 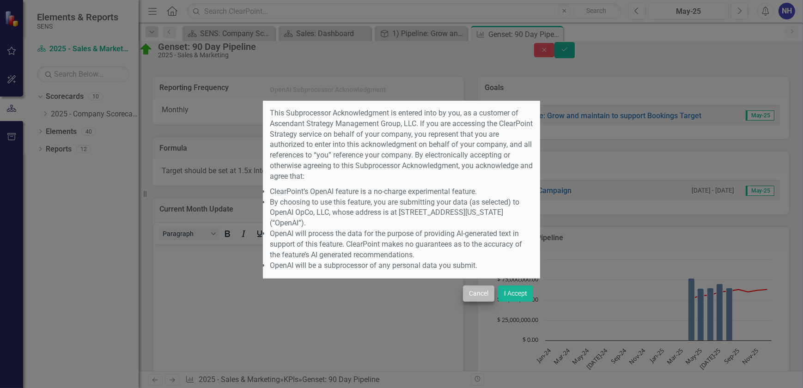 I want to click on button: I Accept, so click(x=516, y=293).